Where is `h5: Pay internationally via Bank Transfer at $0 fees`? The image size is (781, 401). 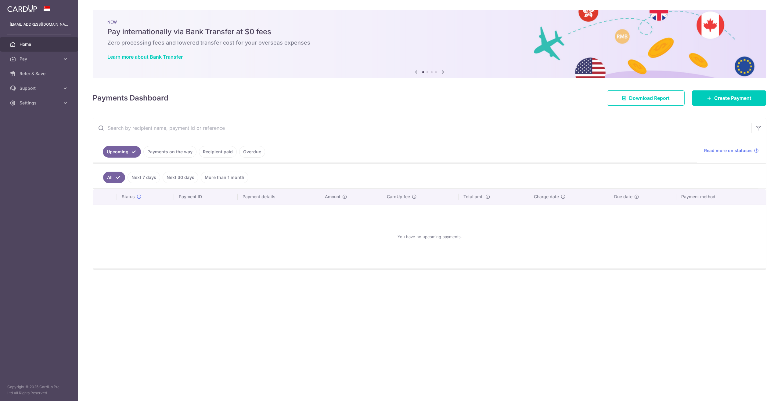 h5: Pay internationally via Bank Transfer at $0 fees is located at coordinates (430, 32).